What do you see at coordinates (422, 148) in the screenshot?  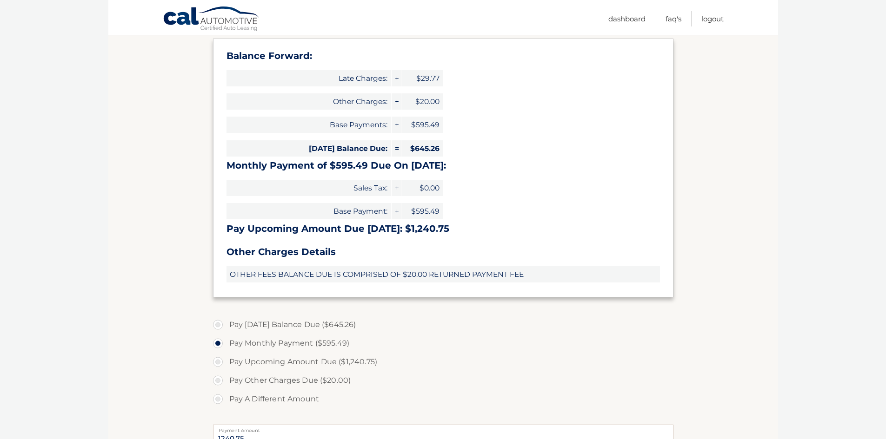 I see `span: $645.26` at bounding box center [422, 148].